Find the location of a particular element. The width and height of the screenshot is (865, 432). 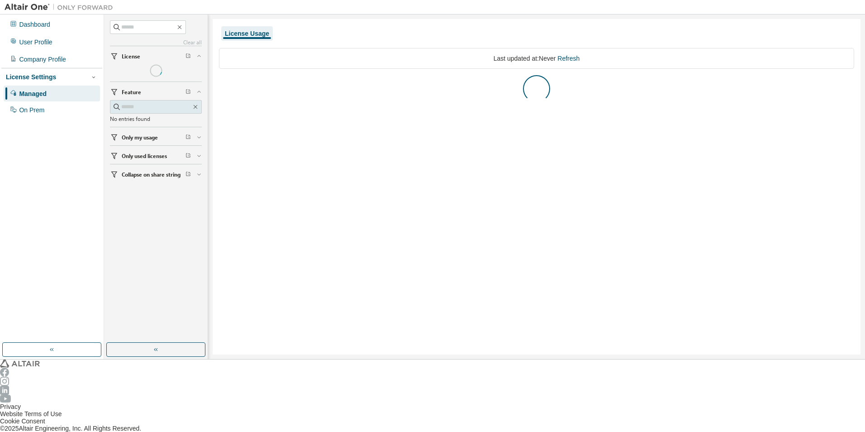

button: License is located at coordinates (156, 56).